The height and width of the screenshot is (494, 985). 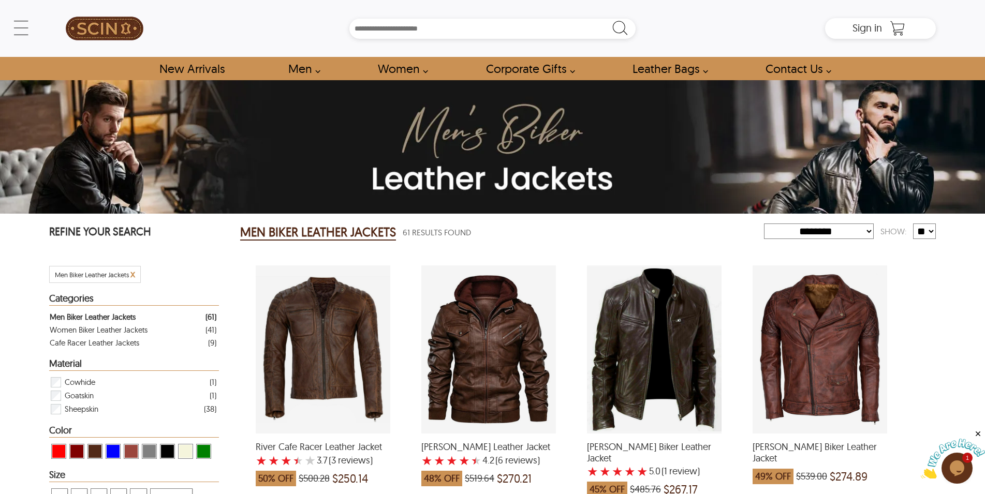 What do you see at coordinates (98, 330) in the screenshot?
I see `div: Women Biker Leather Jackets` at bounding box center [98, 330].